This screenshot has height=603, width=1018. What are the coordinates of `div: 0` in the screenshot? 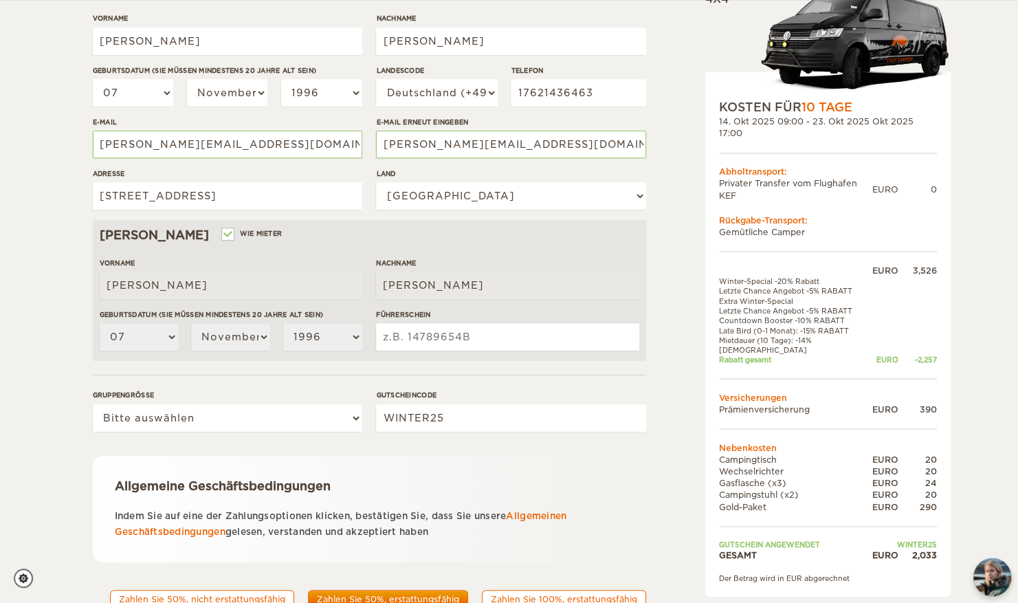 It's located at (918, 189).